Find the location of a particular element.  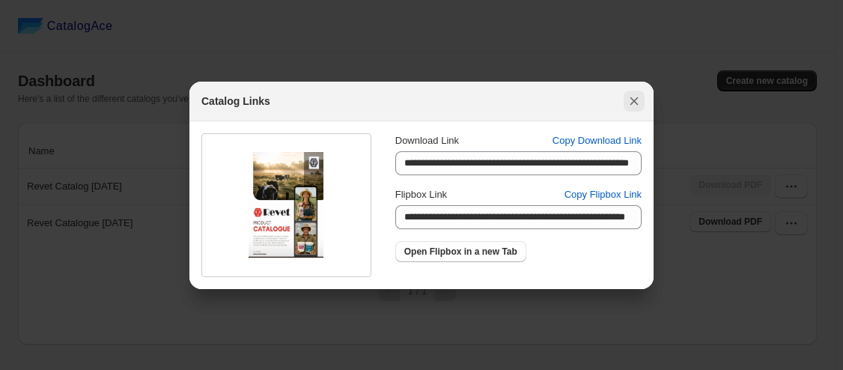

span: Open Flipbox in a new Tab is located at coordinates (460, 252).